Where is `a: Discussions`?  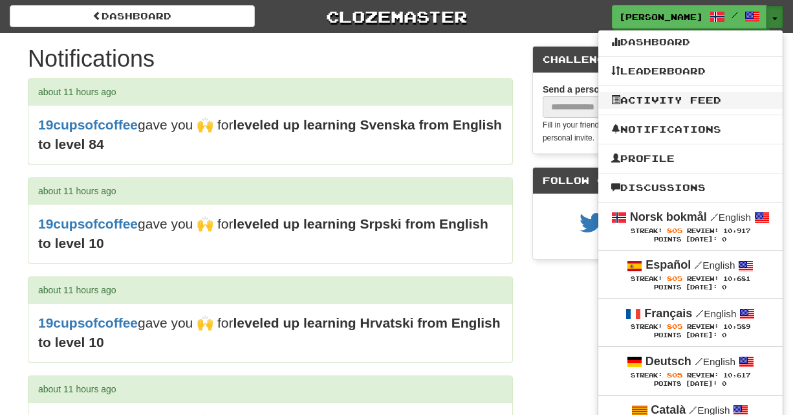
a: Discussions is located at coordinates (690, 188).